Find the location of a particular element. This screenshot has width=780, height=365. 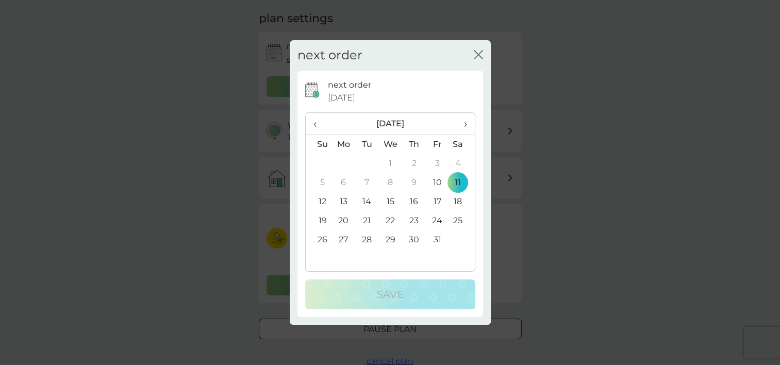

td: 14 is located at coordinates (366, 202).